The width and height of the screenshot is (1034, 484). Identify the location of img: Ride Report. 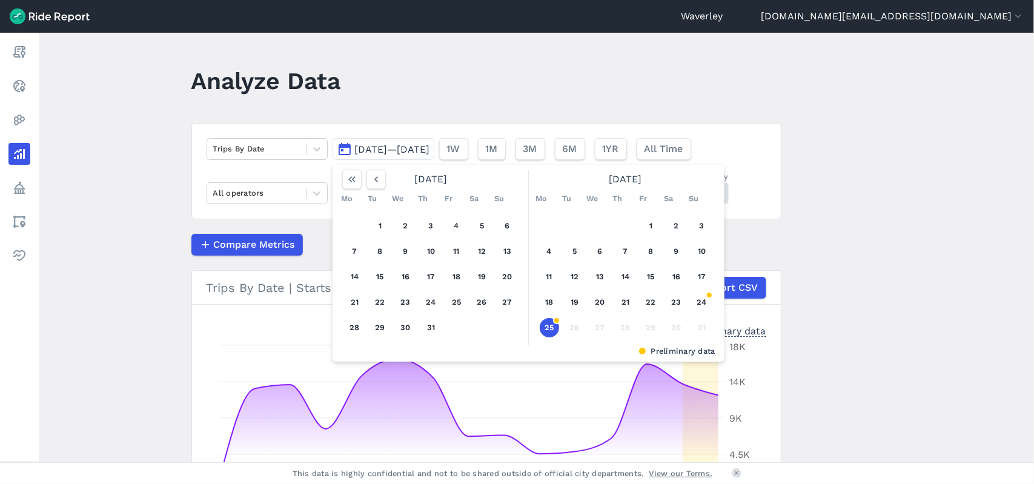
(50, 16).